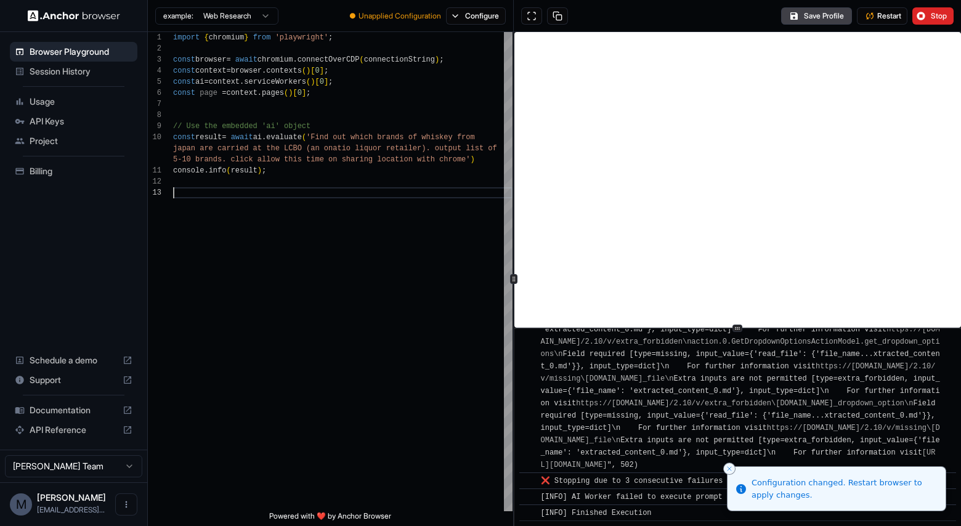  I want to click on span: Usage, so click(81, 102).